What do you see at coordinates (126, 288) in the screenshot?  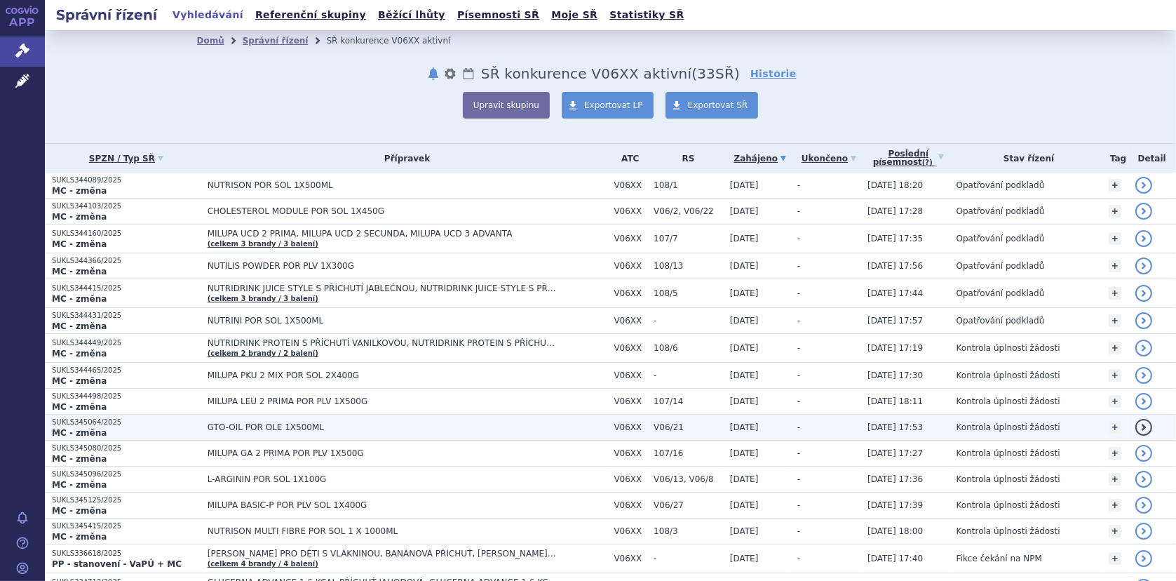 I see `p: SUKLS344415/2025` at bounding box center [126, 288].